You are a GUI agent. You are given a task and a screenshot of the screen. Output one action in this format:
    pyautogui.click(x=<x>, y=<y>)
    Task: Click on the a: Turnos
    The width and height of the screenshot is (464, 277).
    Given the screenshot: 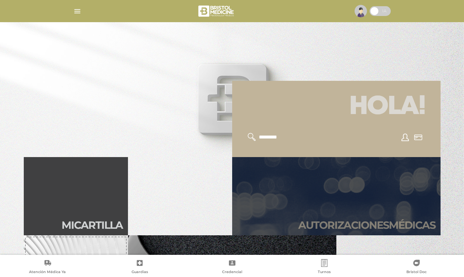 What is the action you would take?
    pyautogui.click(x=324, y=267)
    